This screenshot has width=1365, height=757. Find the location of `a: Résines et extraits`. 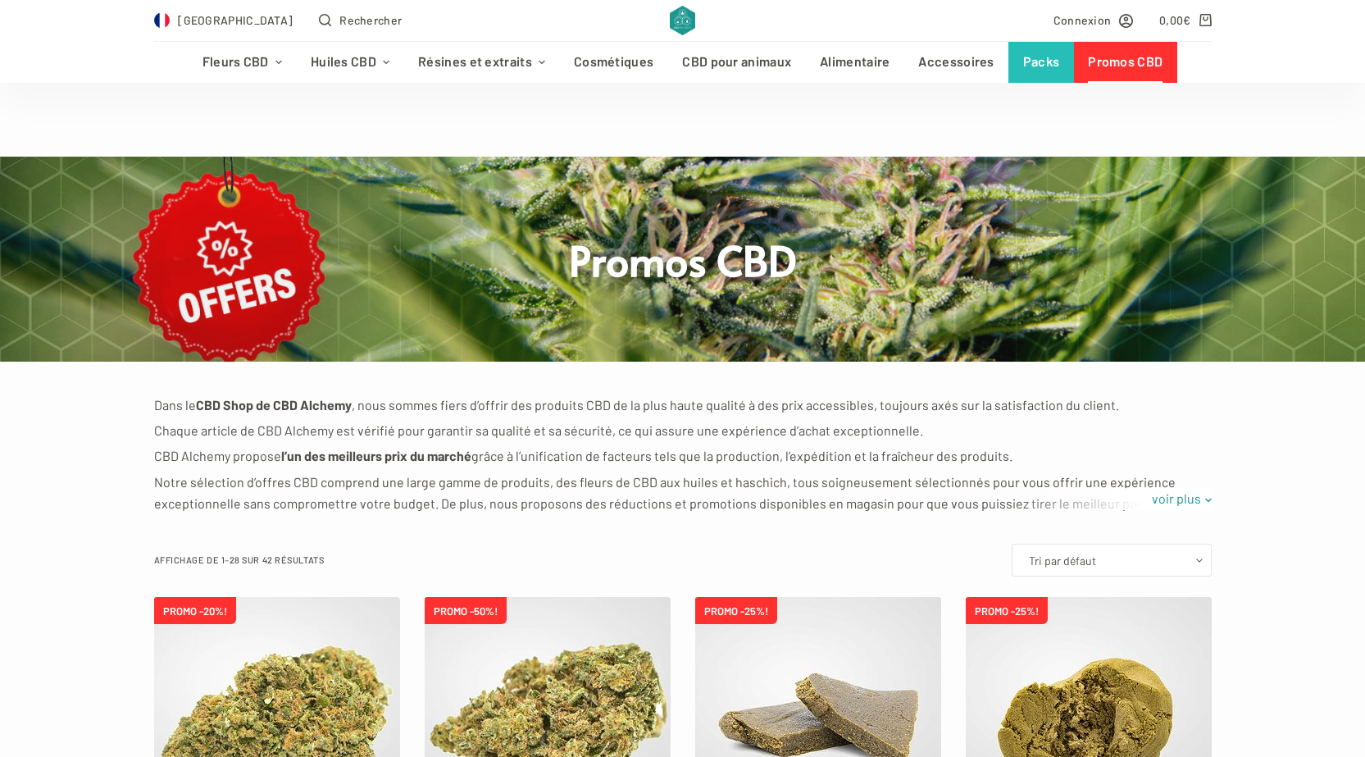

a: Résines et extraits is located at coordinates (482, 62).